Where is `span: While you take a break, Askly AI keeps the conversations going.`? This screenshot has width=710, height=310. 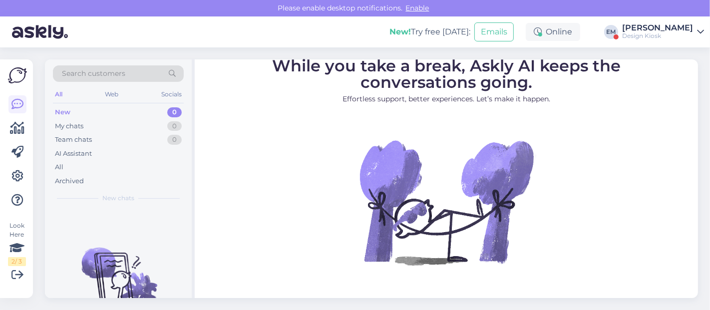 span: While you take a break, Askly AI keeps the conversations going. is located at coordinates (446, 74).